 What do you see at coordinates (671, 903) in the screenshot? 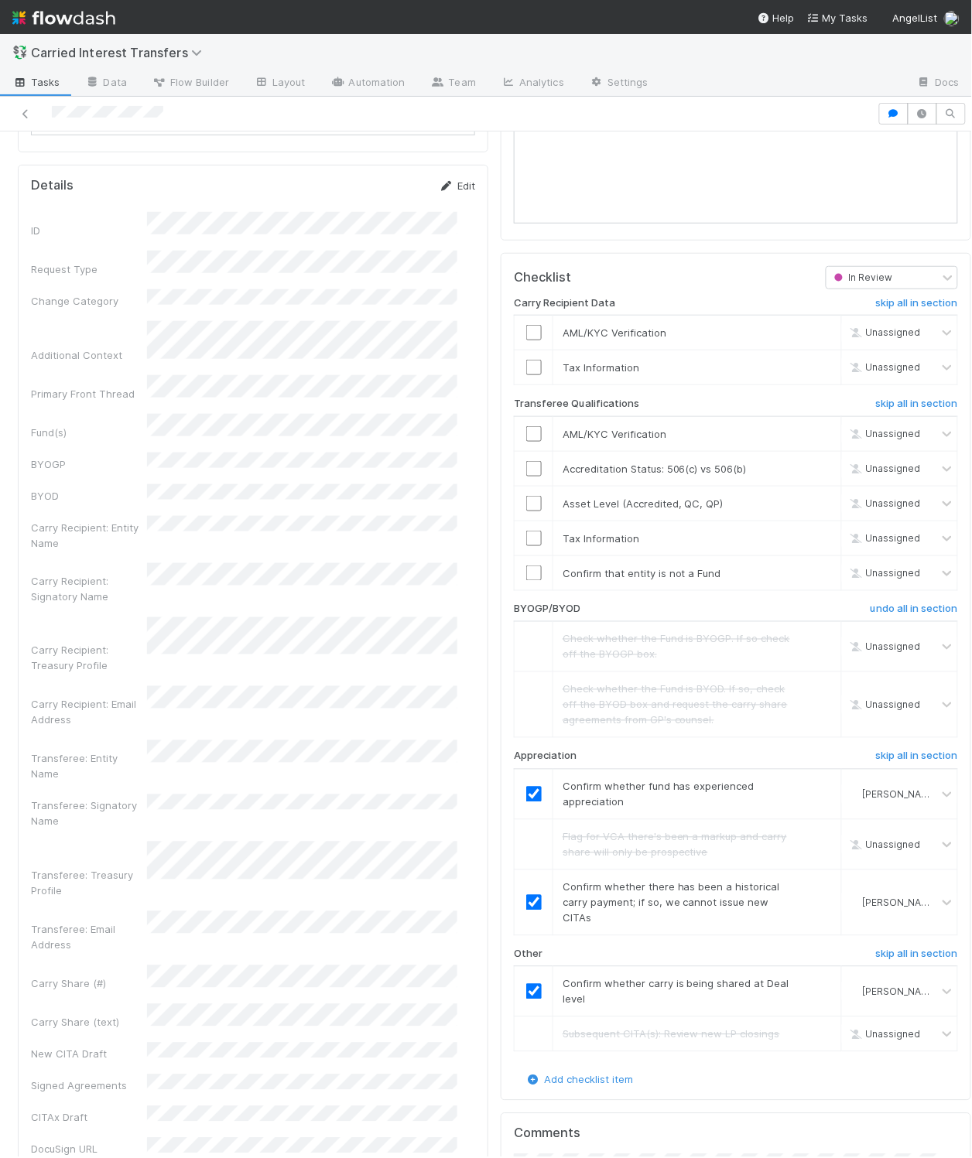
I see `span: Confirm whether there has been a historical carry payment; if so, we cannot issue new CITAs` at bounding box center [671, 903].